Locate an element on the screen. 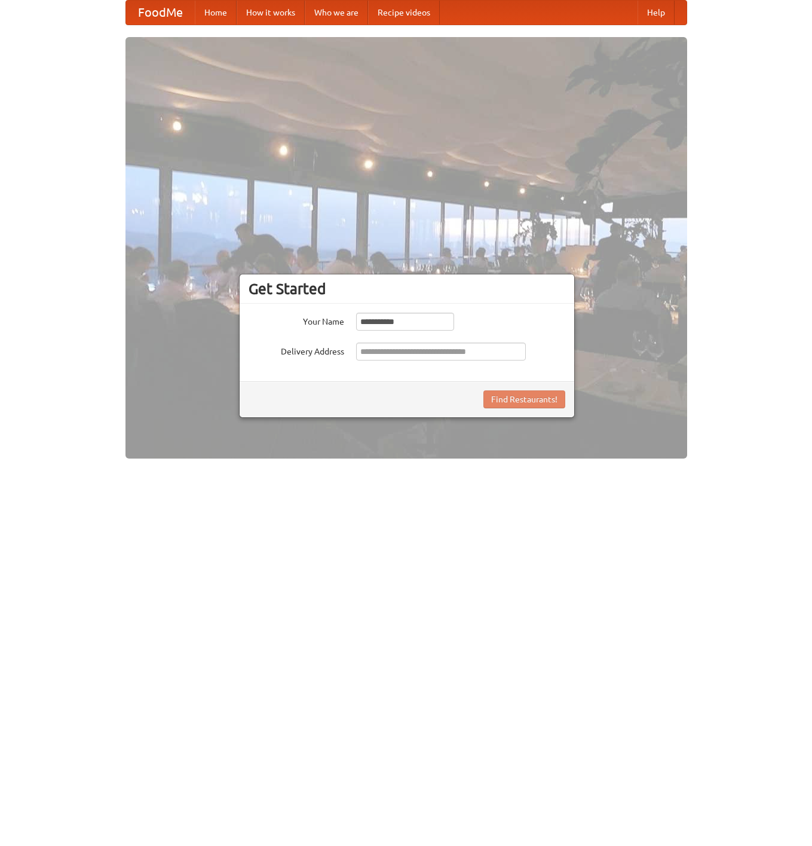  button: Find Restaurants! is located at coordinates (524, 399).